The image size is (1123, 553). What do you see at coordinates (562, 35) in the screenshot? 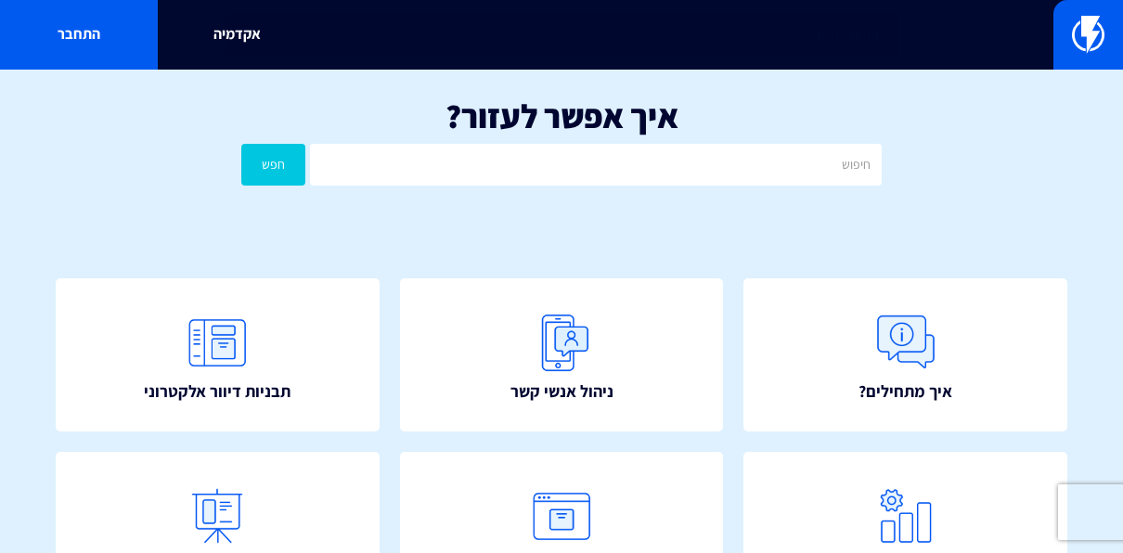
I see `input: חיפוש מהיר...` at bounding box center [562, 35].